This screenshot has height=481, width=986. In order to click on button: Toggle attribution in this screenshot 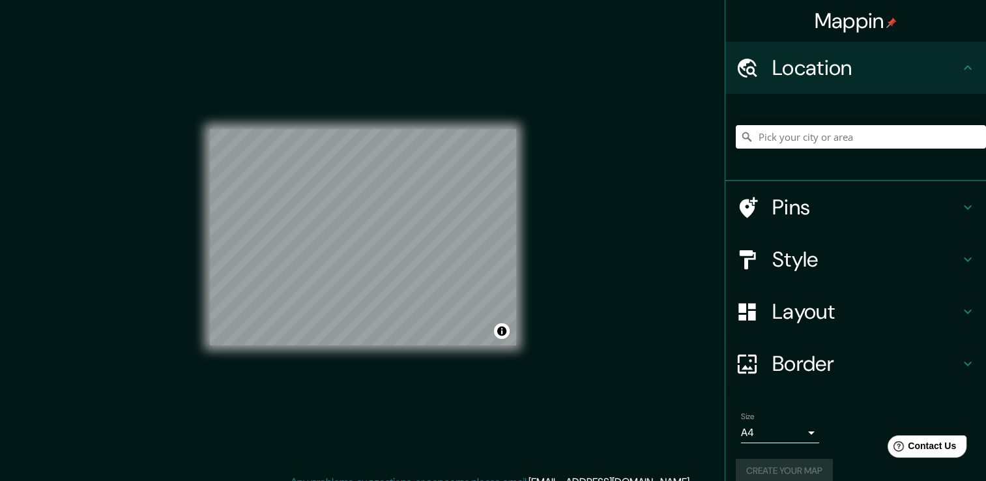, I will do `click(502, 331)`.